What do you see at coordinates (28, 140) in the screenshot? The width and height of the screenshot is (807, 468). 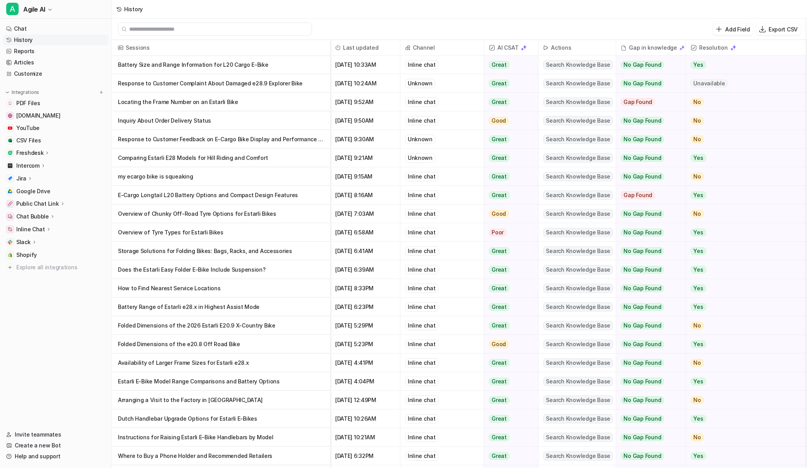 I see `span: CSV Files` at bounding box center [28, 140].